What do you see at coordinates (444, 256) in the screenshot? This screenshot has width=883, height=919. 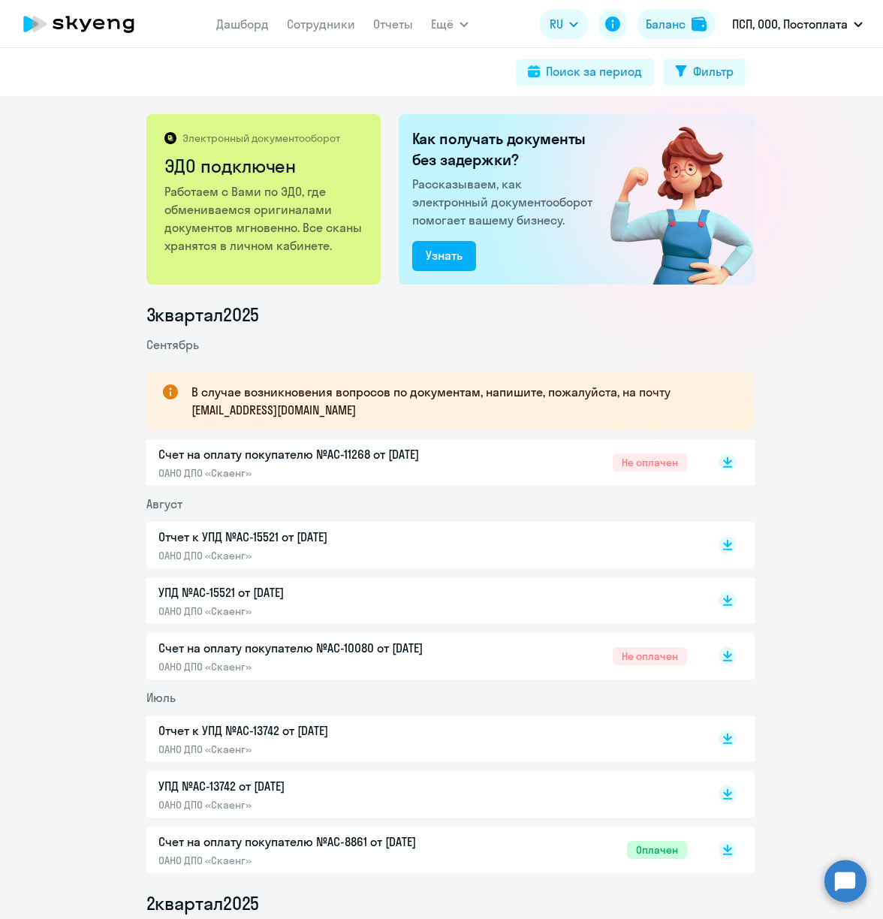 I see `button: Узнать` at bounding box center [444, 256].